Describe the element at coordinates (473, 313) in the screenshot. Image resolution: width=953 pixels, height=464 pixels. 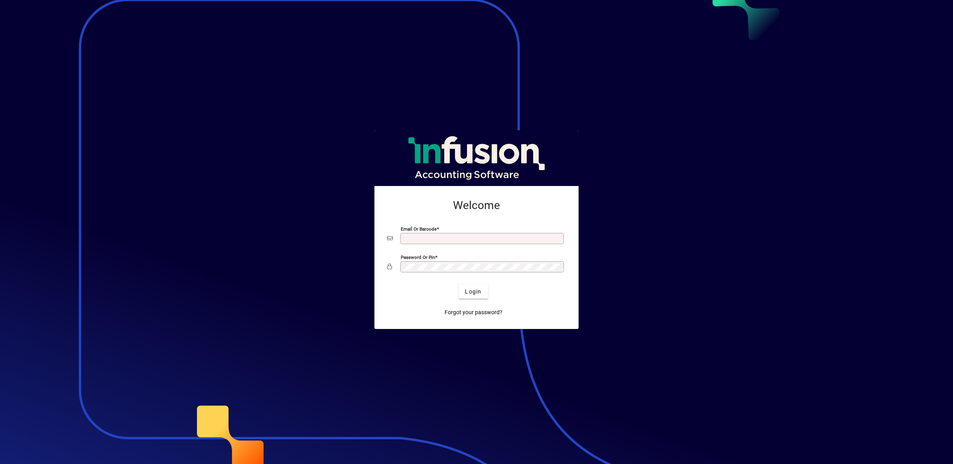
I see `a: Forgot your password?` at that location.